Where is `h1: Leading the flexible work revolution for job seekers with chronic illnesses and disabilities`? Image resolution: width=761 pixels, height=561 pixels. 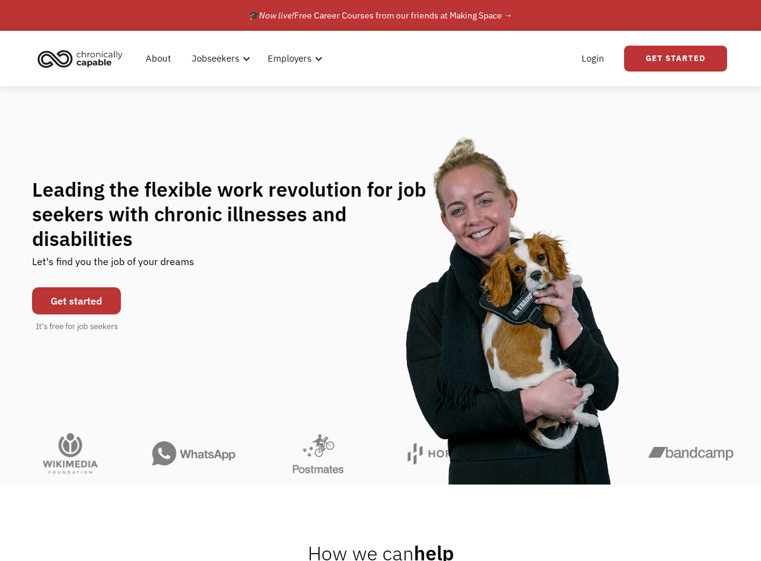
h1: Leading the flexible work revolution for job seekers with chronic illnesses and disabilities is located at coordinates (241, 214).